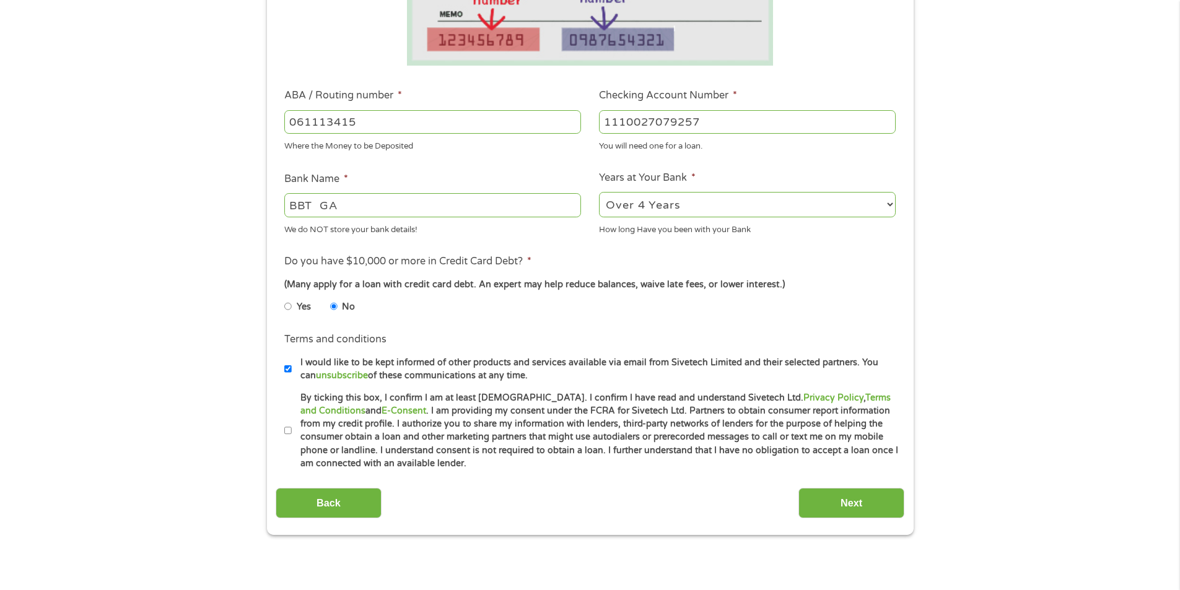  I want to click on label: Terms and conditions, so click(335, 339).